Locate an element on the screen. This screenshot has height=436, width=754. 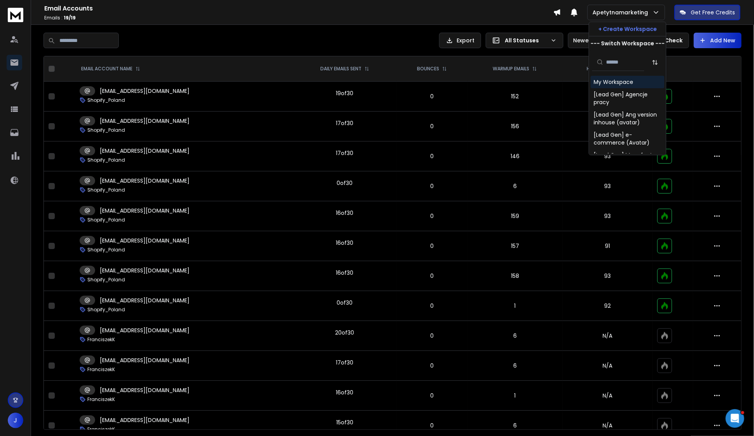
p: All Statuses is located at coordinates (526, 40).